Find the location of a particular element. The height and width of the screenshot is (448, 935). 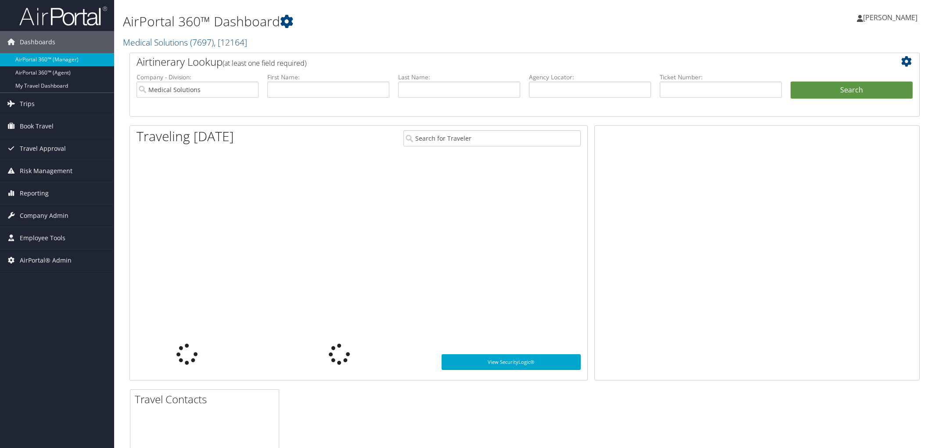

label: Company - Division: is located at coordinates (197, 77).